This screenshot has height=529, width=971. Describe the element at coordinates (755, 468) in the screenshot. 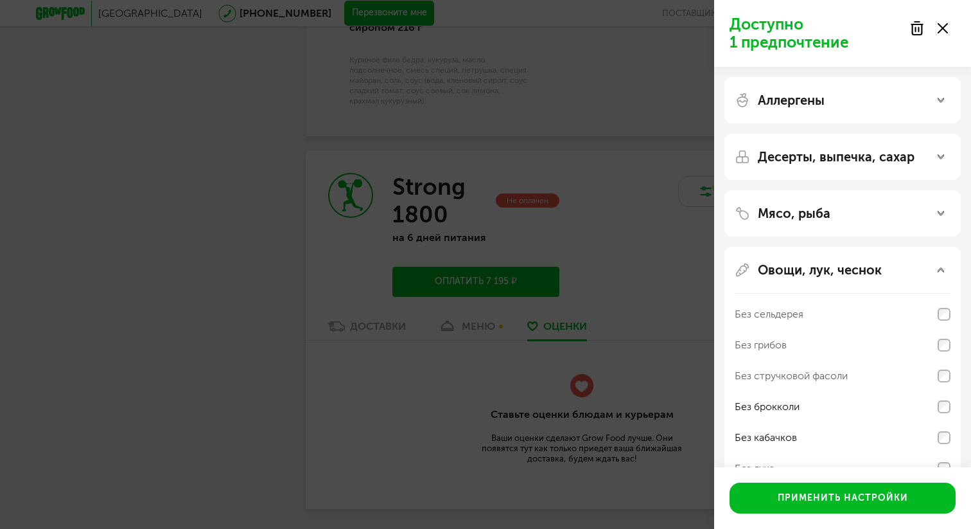

I see `div: Без лука` at that location.